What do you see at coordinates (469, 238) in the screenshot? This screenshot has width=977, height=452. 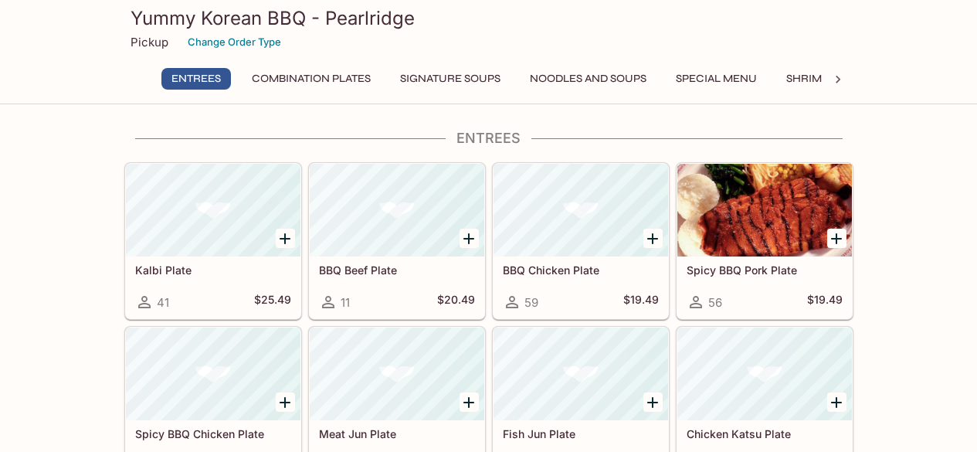 I see `button: Add BBQ Beef Plate` at bounding box center [469, 238].